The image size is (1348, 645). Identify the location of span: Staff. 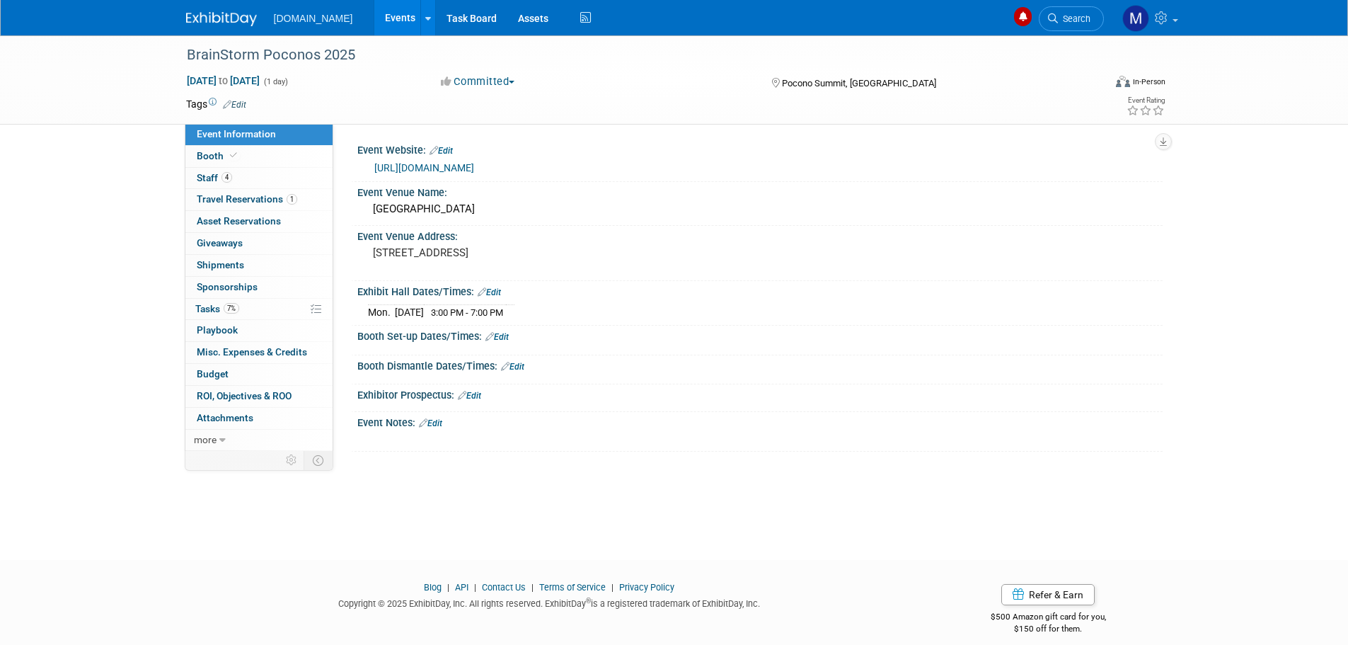
(214, 178).